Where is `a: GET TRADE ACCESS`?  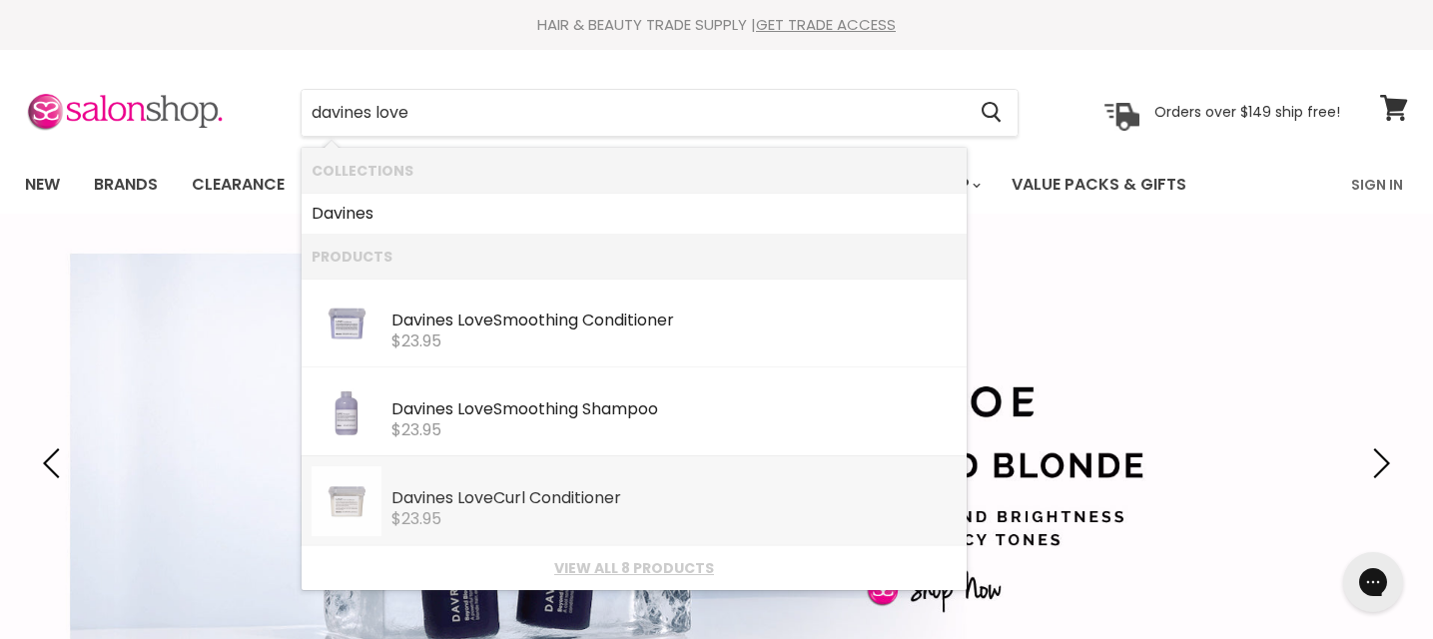
a: GET TRADE ACCESS is located at coordinates (826, 24).